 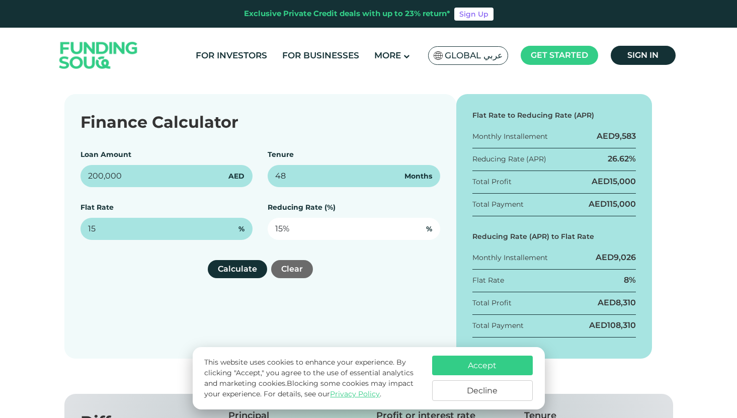 What do you see at coordinates (260, 122) in the screenshot?
I see `div: Finance Calculator` at bounding box center [260, 122].